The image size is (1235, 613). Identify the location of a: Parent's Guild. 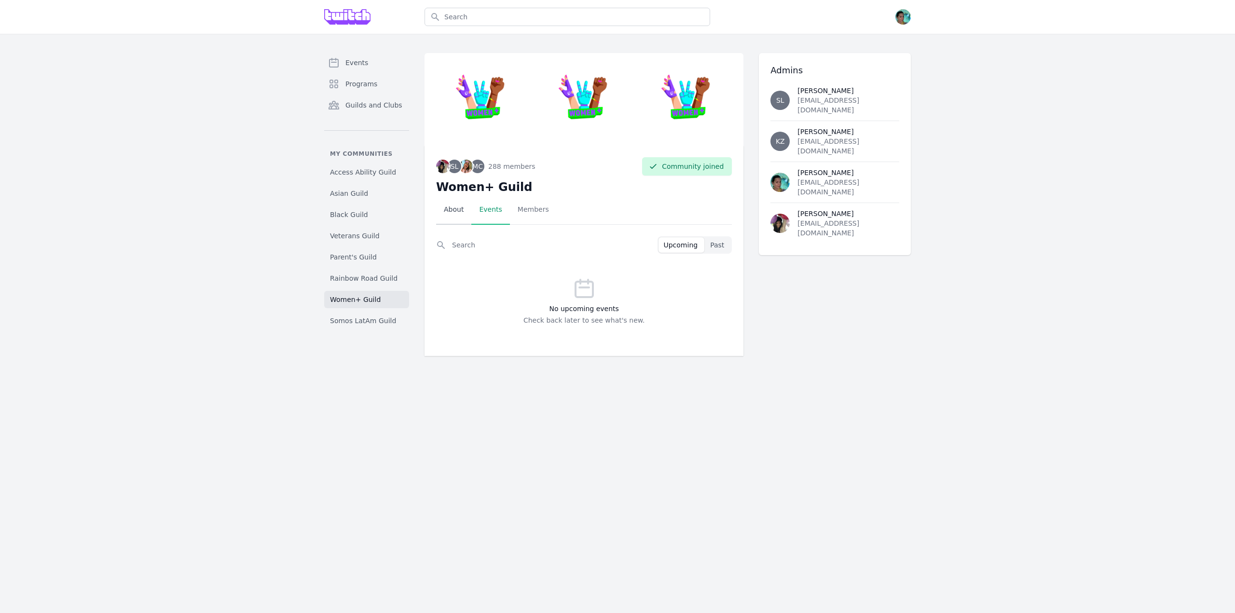
(367, 257).